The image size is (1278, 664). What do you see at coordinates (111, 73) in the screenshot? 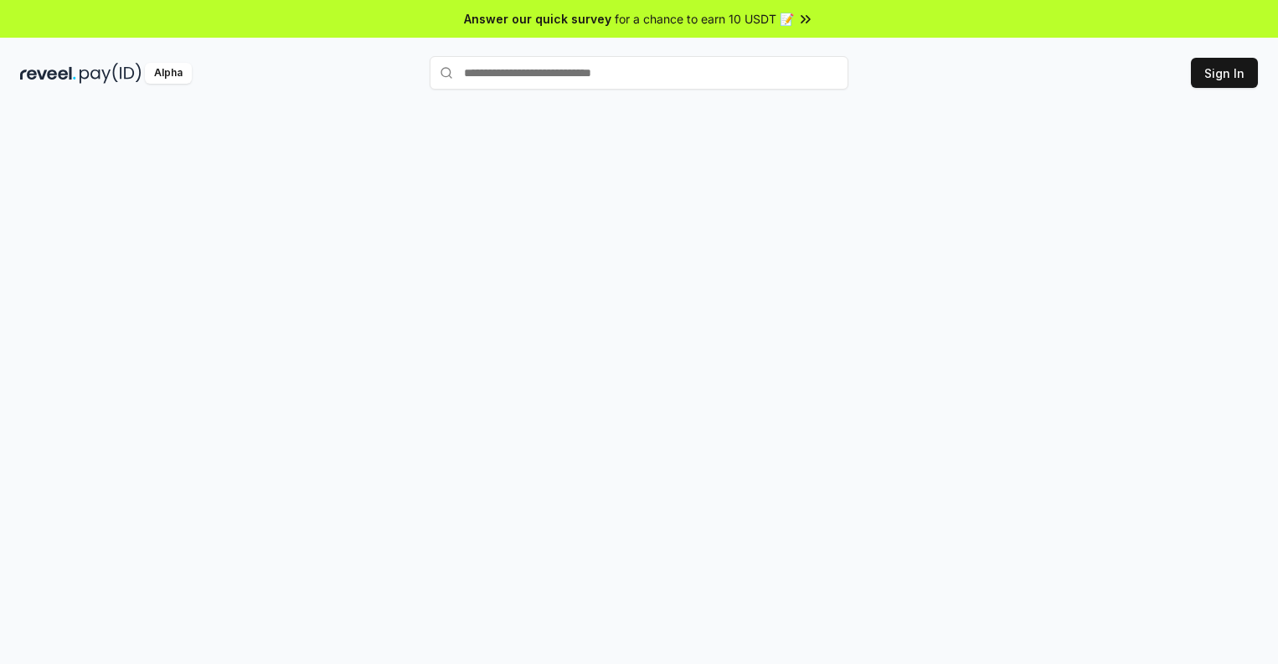
I see `img: pay_id` at bounding box center [111, 73].